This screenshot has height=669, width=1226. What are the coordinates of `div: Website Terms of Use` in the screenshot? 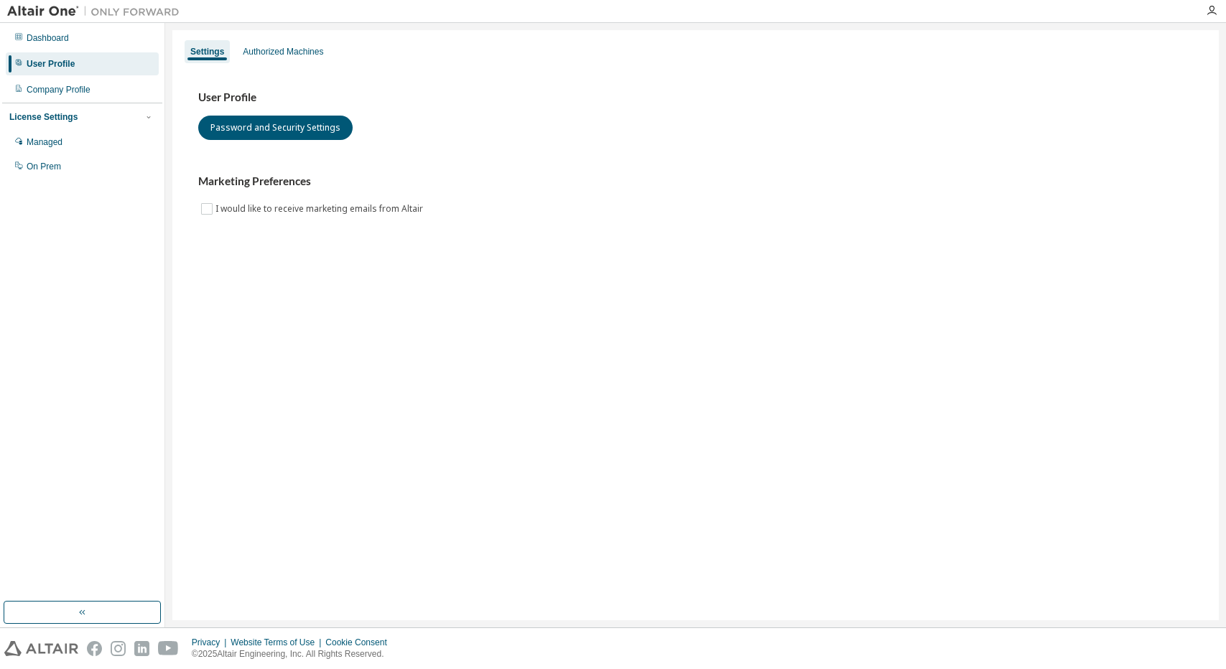 It's located at (278, 643).